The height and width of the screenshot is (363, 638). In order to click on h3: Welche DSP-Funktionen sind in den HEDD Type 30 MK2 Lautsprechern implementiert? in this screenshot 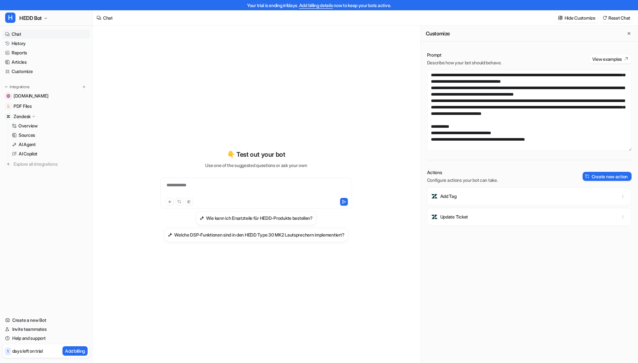, I will do `click(259, 235)`.